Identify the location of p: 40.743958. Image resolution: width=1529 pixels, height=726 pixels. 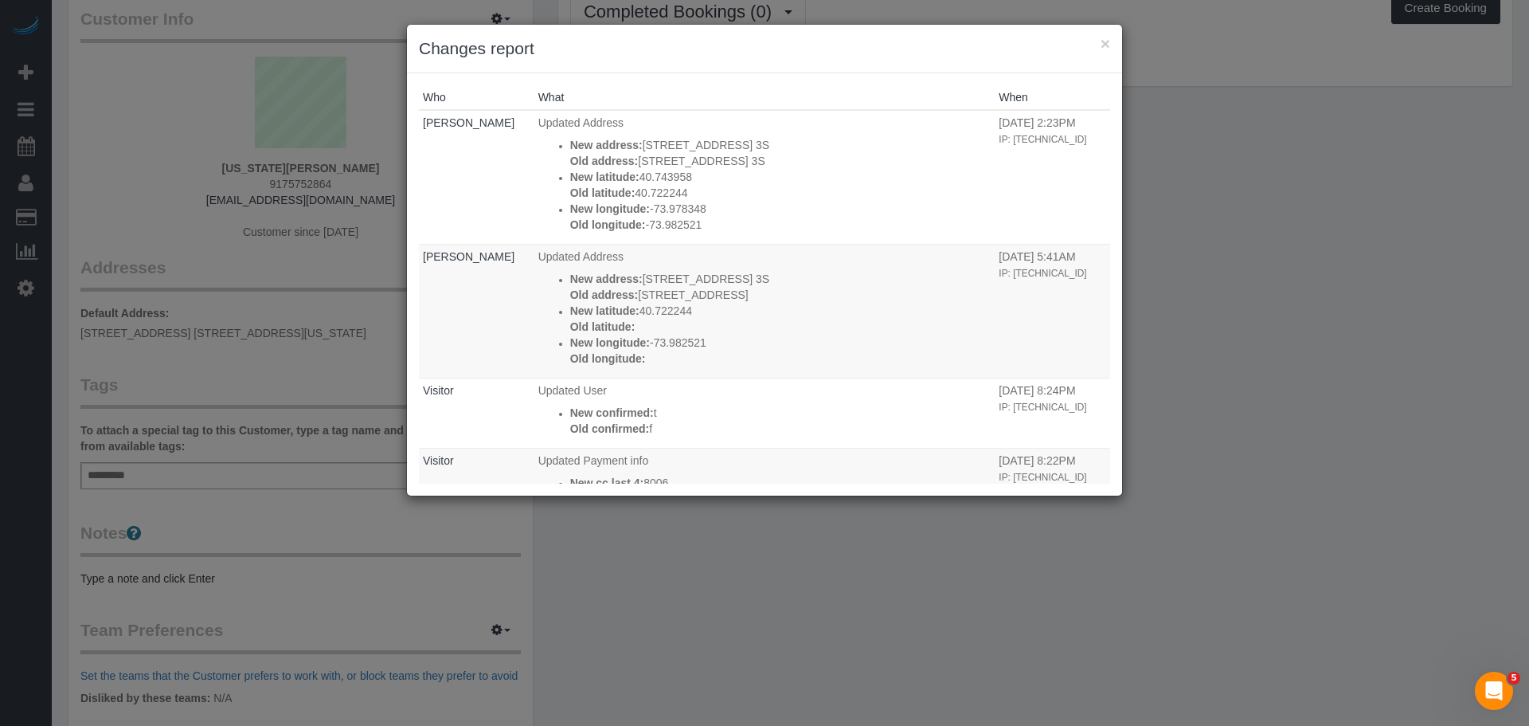
(780, 177).